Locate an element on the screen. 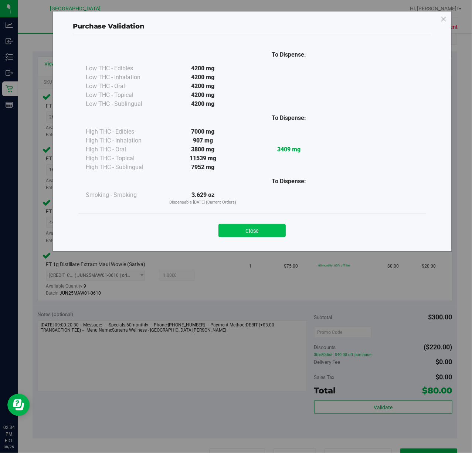 The width and height of the screenshot is (472, 453). div: 3800 mg is located at coordinates (203, 149).